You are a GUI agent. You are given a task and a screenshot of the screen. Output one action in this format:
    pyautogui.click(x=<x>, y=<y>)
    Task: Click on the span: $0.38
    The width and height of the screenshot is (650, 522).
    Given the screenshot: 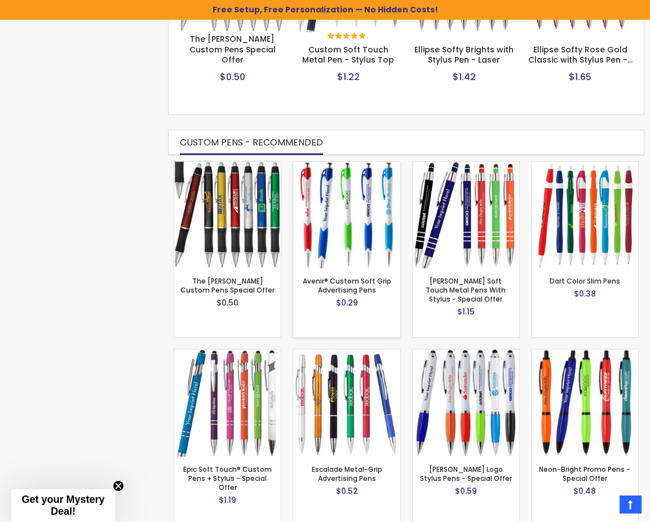 What is the action you would take?
    pyautogui.click(x=585, y=294)
    